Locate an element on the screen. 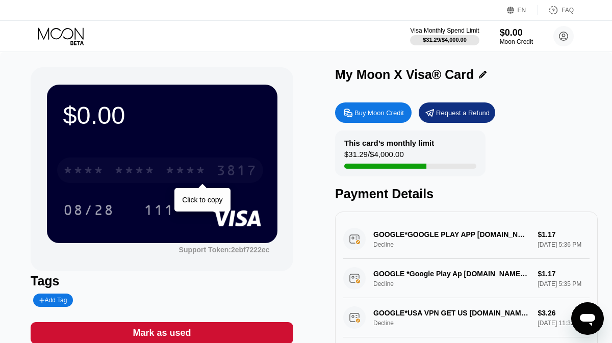  div: Click to copy is located at coordinates (202, 200).